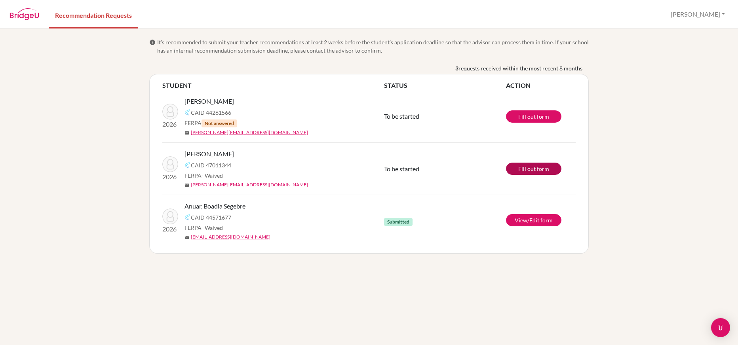 This screenshot has height=345, width=738. I want to click on img: Anuar, Boadla Segebre, so click(170, 216).